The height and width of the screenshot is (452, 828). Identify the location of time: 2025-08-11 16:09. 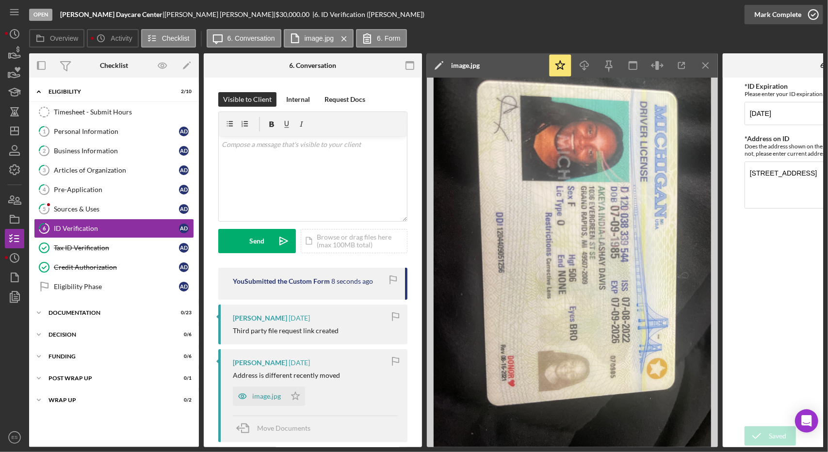
(352, 281).